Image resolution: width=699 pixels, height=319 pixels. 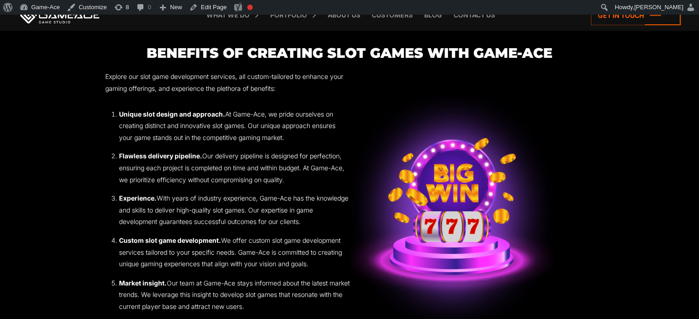 I want to click on h3: Benefits of Creating Slot Games with Game-Ace, so click(x=350, y=53).